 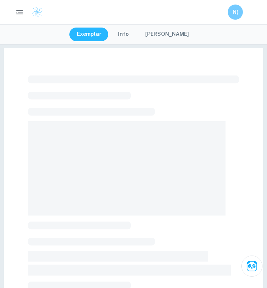 I want to click on button: Exemplar, so click(x=89, y=34).